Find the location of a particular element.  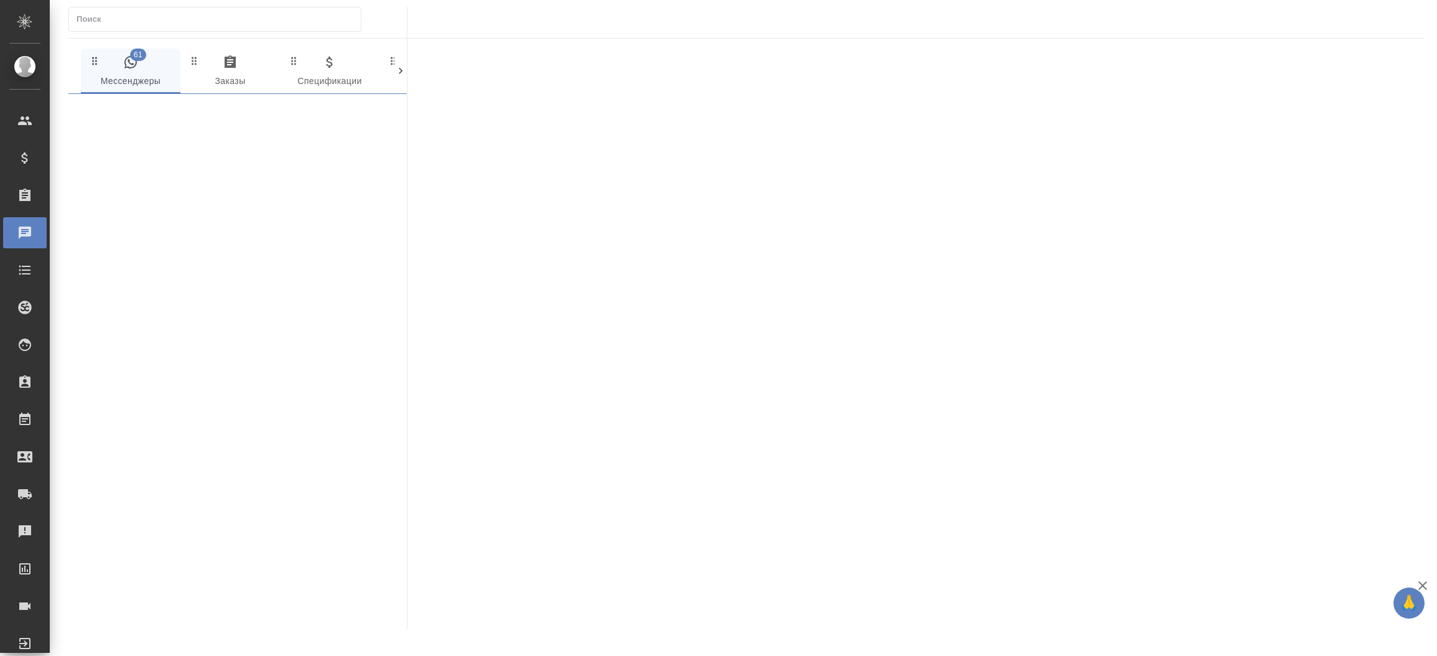

span: Заказы is located at coordinates (230, 72).